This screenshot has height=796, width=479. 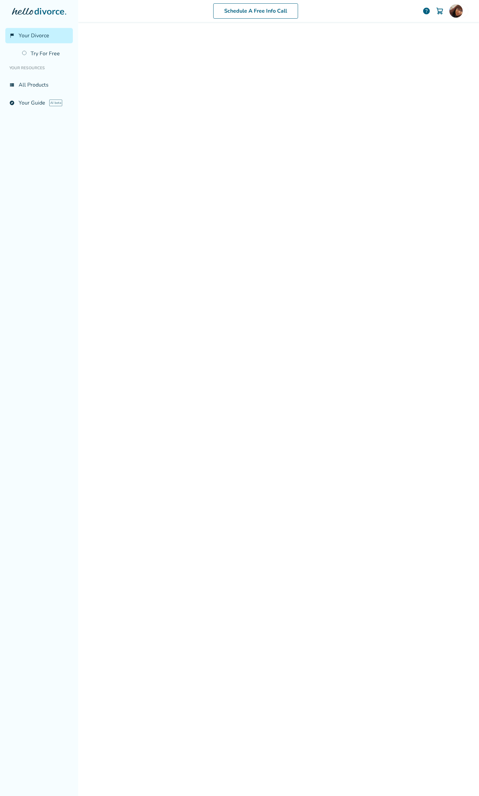 I want to click on a: view_listAll Products, so click(x=39, y=85).